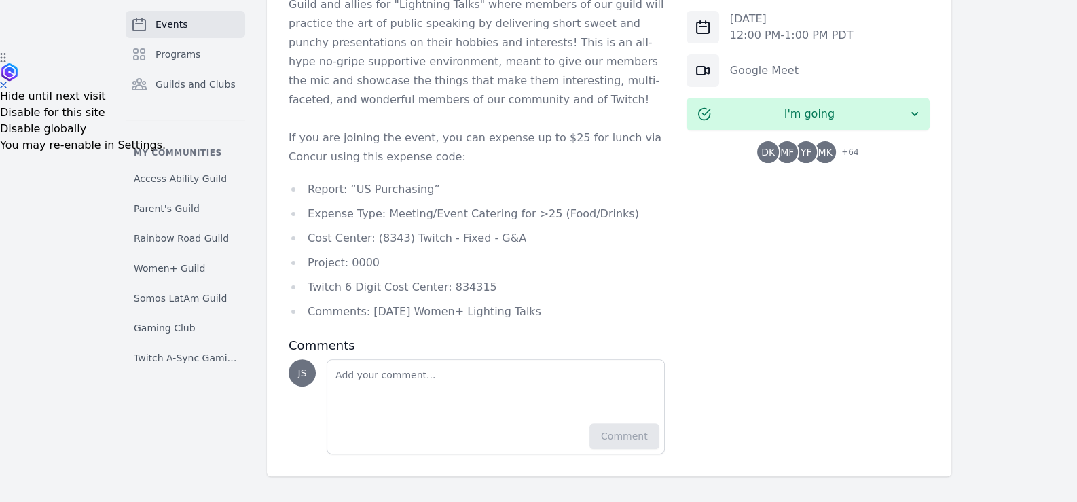  Describe the element at coordinates (169, 268) in the screenshot. I see `span: Women+ Guild` at that location.